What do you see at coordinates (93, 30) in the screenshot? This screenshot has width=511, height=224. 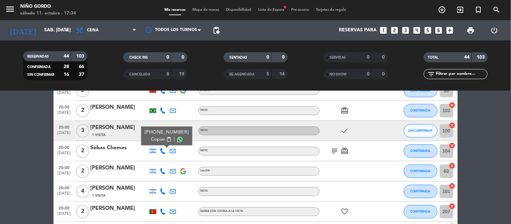 I see `span: Cena` at bounding box center [93, 30].